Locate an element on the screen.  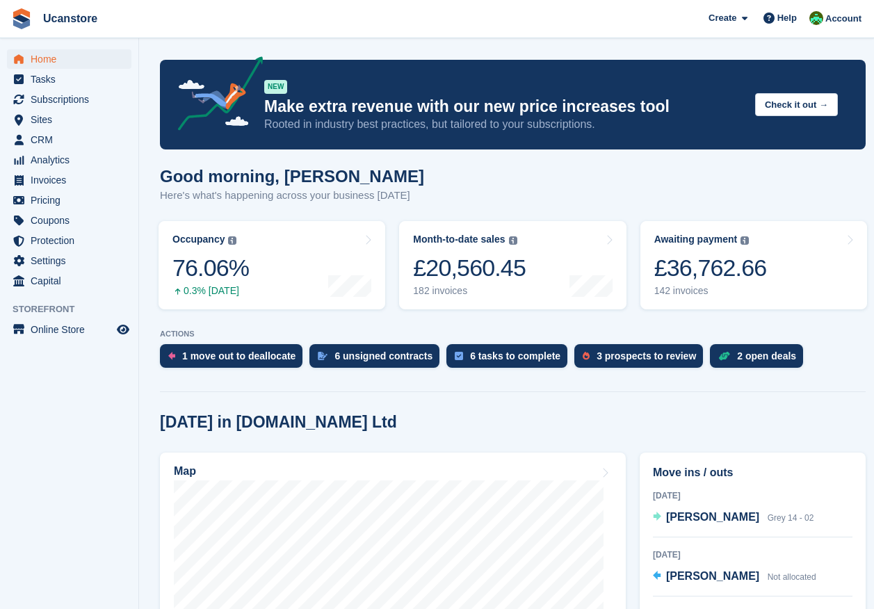
span: Help is located at coordinates (787, 18).